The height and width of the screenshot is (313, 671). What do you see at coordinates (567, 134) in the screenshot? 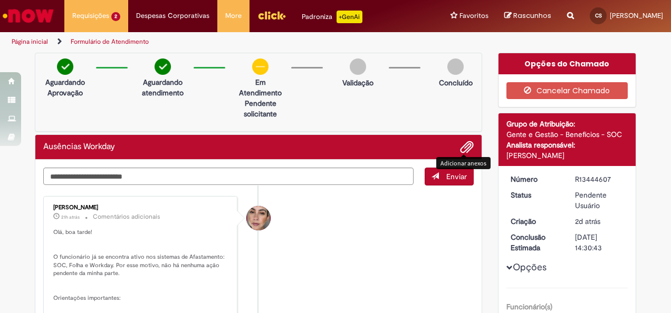
I see `div: Gente e Gestão - Benefícios - SOC` at bounding box center [567, 134].